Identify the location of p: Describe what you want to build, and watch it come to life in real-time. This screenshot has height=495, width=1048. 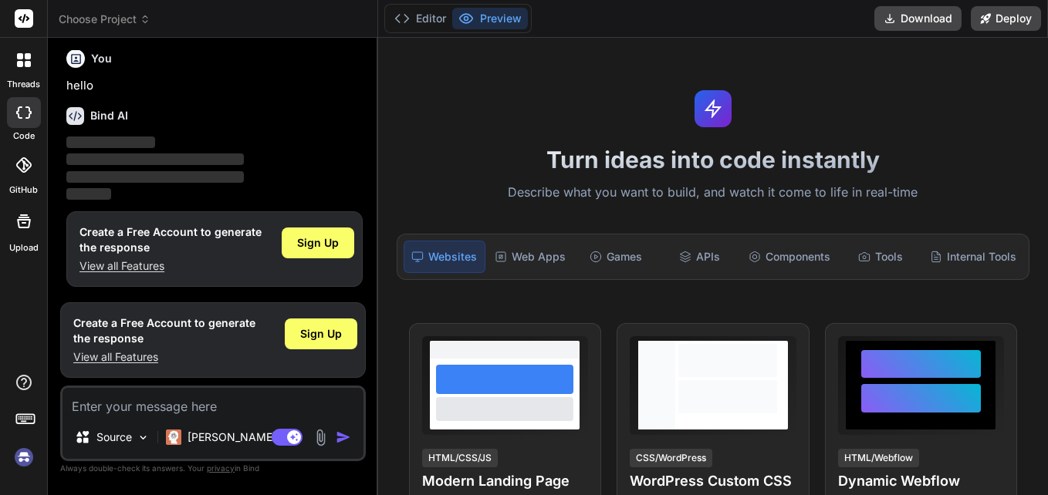
(713, 193).